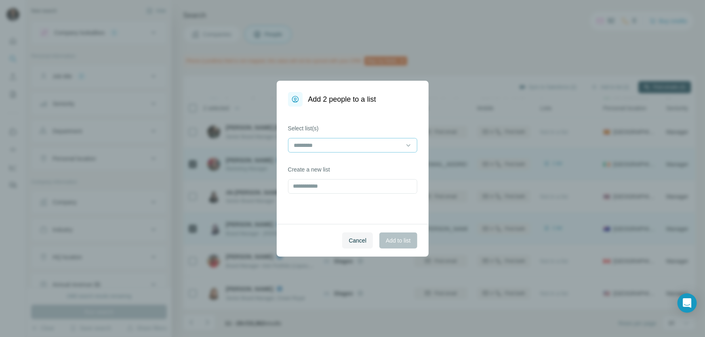 The height and width of the screenshot is (337, 705). Describe the element at coordinates (357, 241) in the screenshot. I see `span: Cancel` at that location.